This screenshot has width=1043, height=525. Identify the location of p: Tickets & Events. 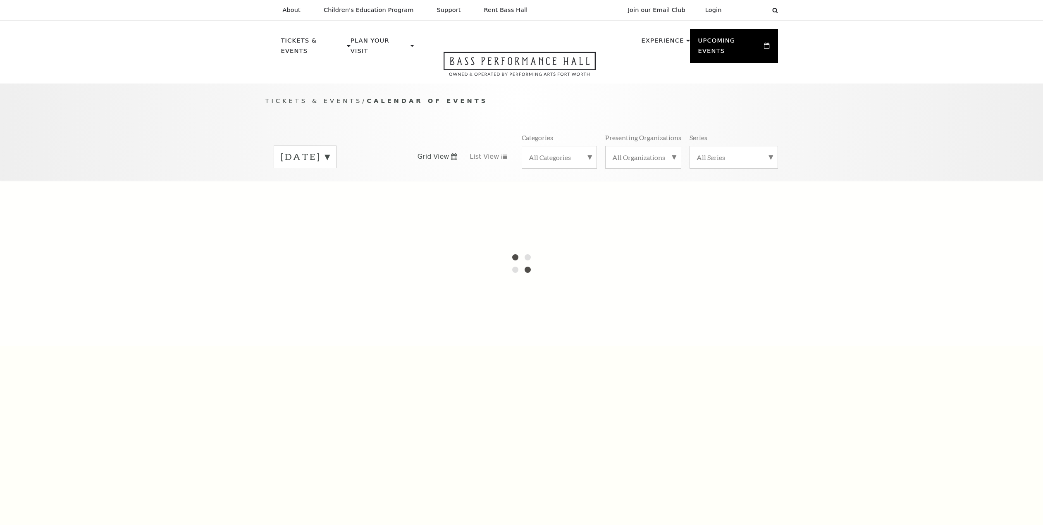
(313, 48).